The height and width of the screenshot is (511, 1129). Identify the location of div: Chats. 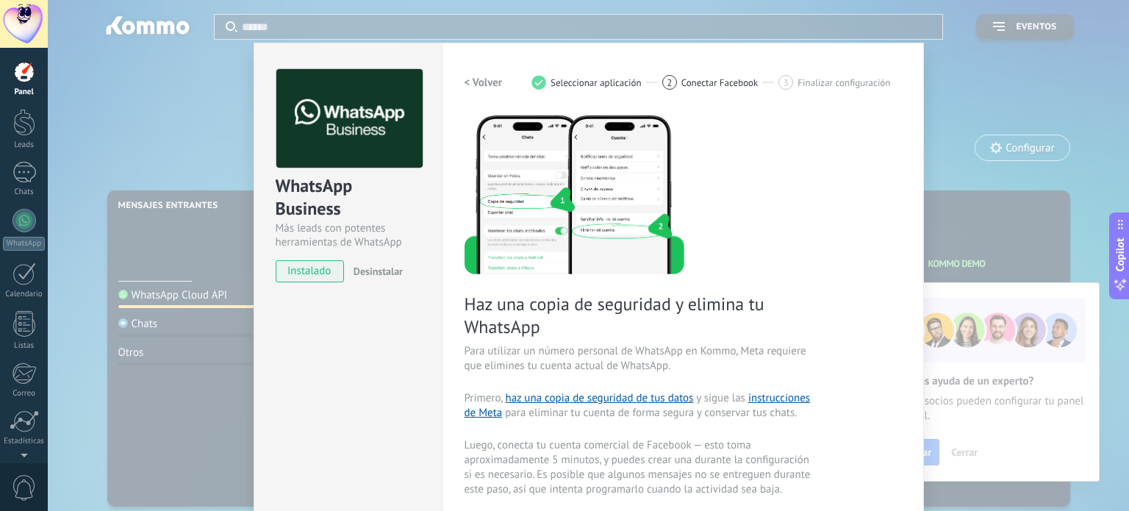
(24, 192).